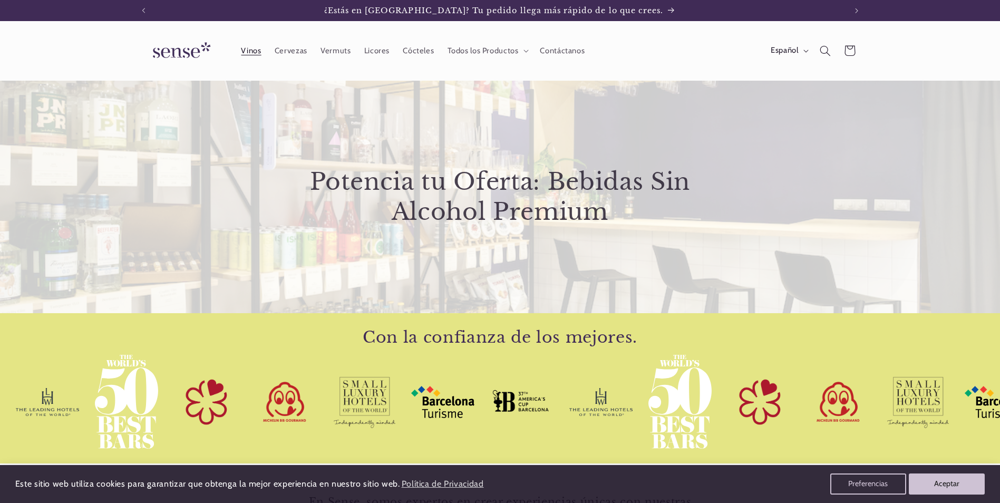  I want to click on button: Preferencias, so click(868, 484).